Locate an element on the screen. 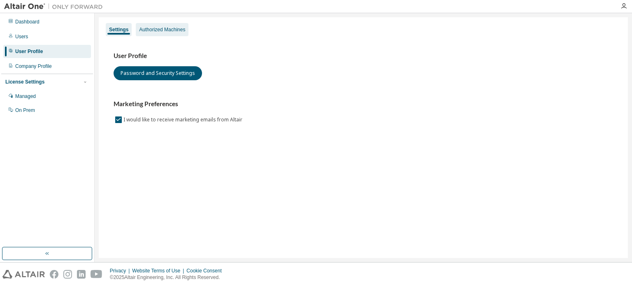 This screenshot has width=632, height=286. div: Settings is located at coordinates (118, 30).